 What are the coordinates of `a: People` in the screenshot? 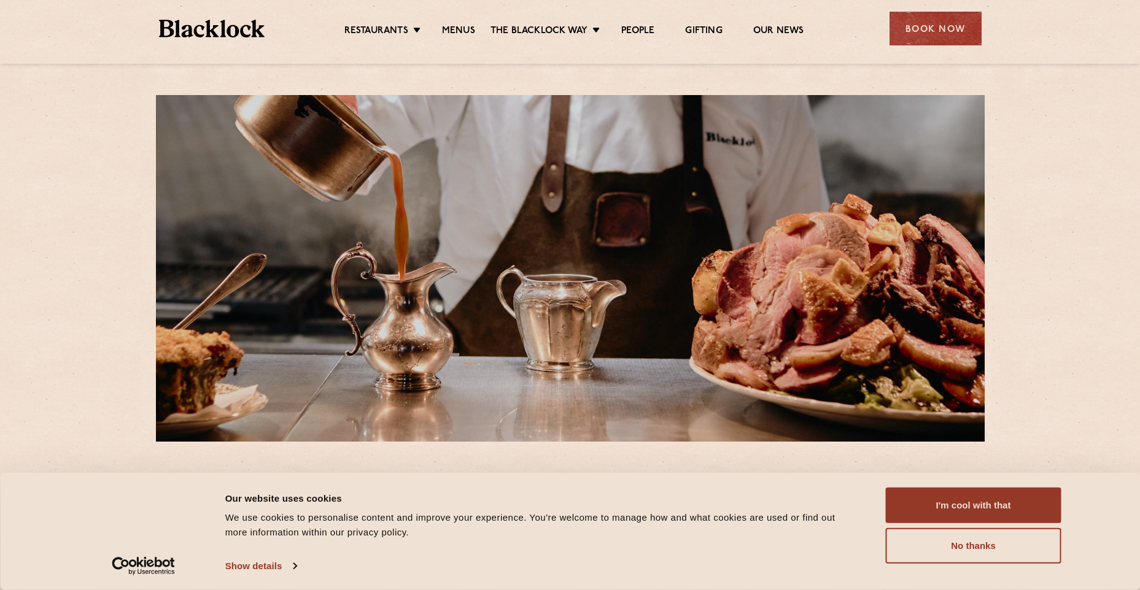 It's located at (638, 32).